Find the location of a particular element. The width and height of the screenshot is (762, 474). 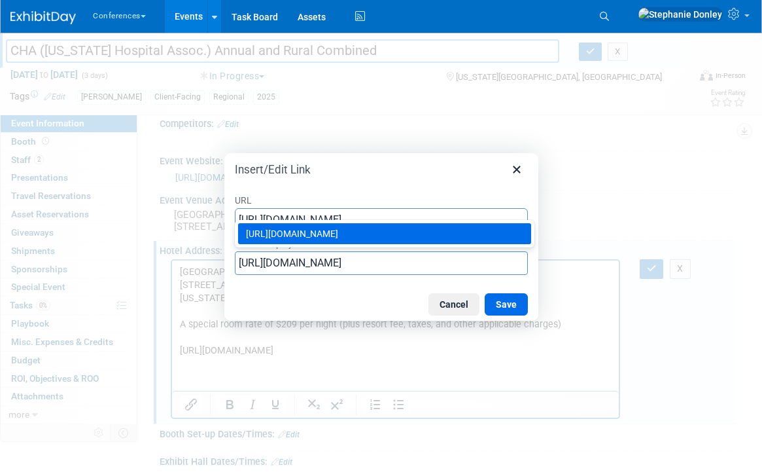

label: URL is located at coordinates (381, 200).